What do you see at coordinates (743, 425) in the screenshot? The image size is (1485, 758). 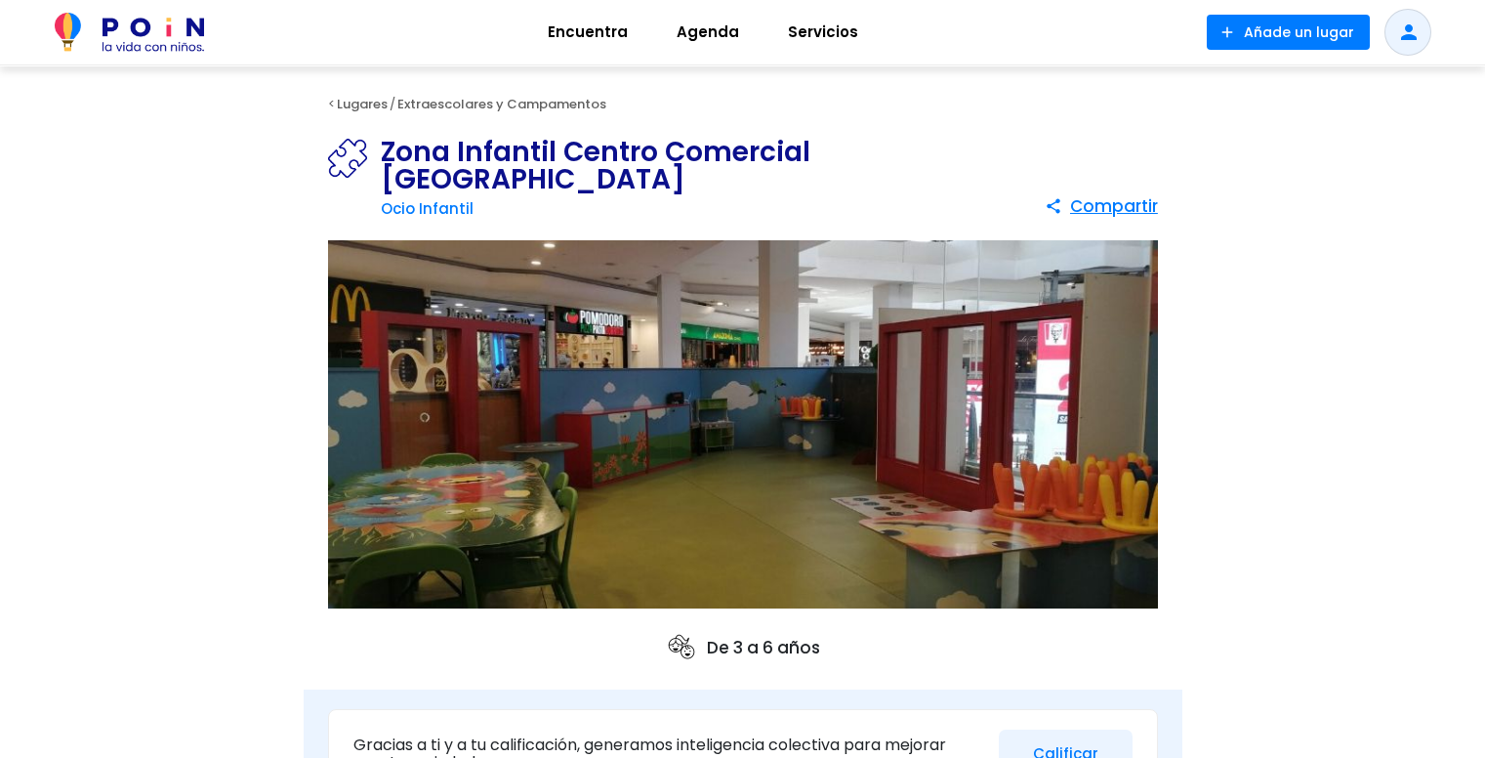 I see `img: Zona Infantil Centro Comercial La Vaguada` at bounding box center [743, 425].